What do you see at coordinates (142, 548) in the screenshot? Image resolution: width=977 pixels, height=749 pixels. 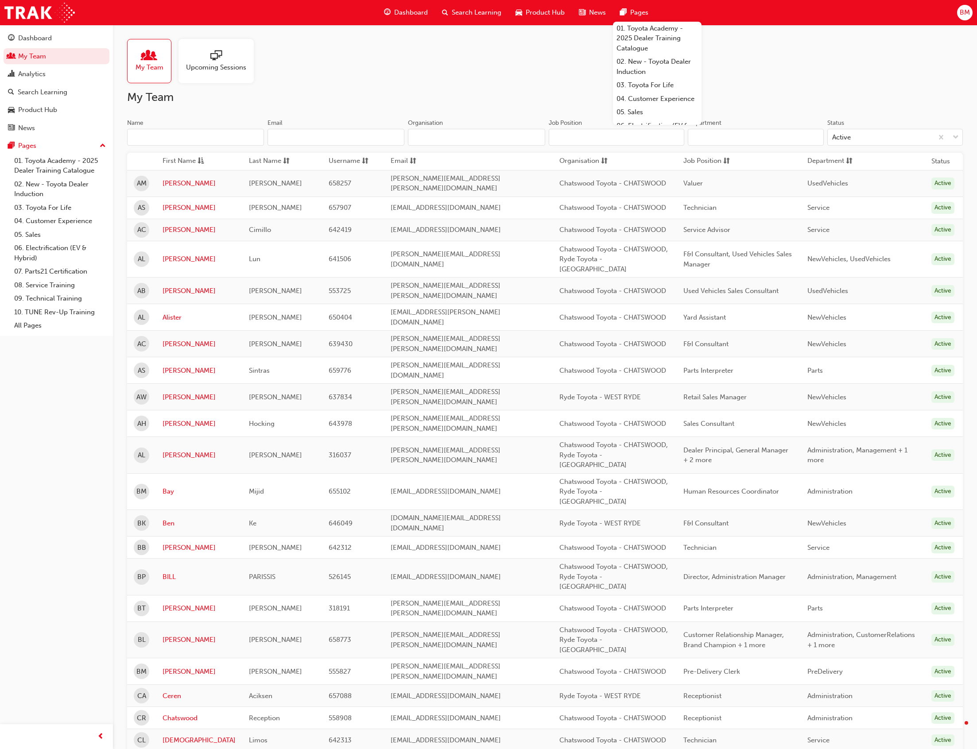 I see `span: BB` at bounding box center [142, 548].